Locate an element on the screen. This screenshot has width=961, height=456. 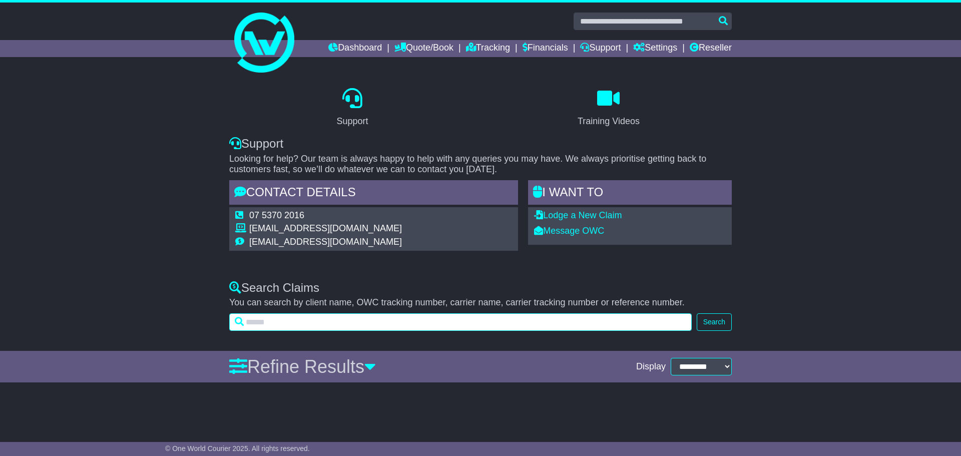
p: Looking for help? Our team is always happy to help with any queries you may have. We always prior... is located at coordinates (481, 164).